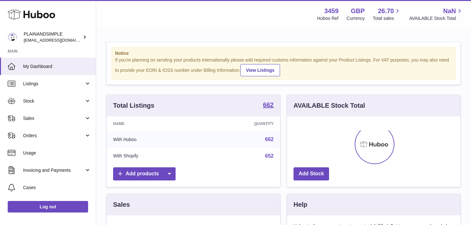 This screenshot has width=471, height=225. Describe the element at coordinates (54, 101) in the screenshot. I see `span: Stock` at that location.